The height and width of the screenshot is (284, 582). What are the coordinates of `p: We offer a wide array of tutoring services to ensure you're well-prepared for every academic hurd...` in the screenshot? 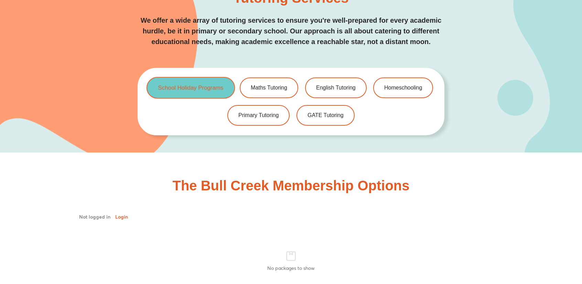 It's located at (291, 31).